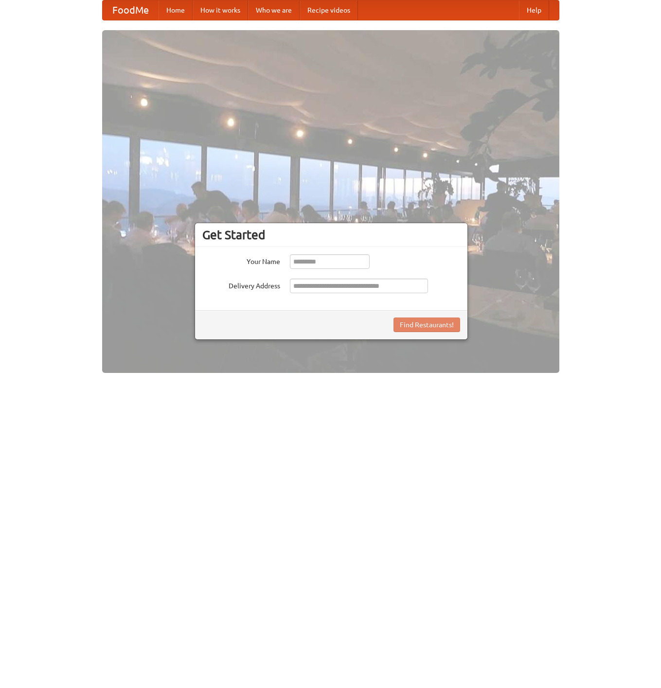 Image resolution: width=661 pixels, height=688 pixels. Describe the element at coordinates (176, 10) in the screenshot. I see `a: Home` at that location.